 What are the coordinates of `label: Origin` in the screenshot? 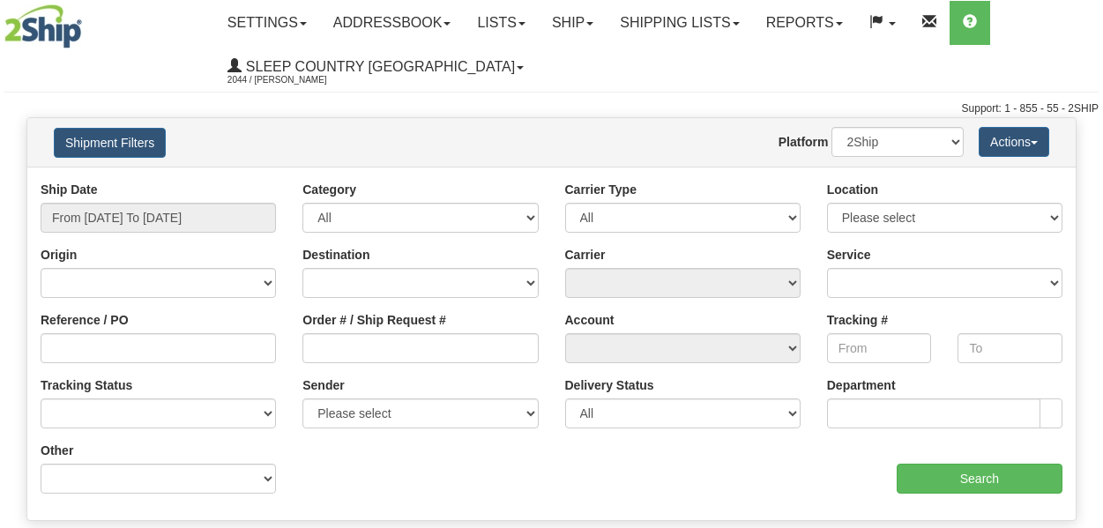 It's located at (58, 255).